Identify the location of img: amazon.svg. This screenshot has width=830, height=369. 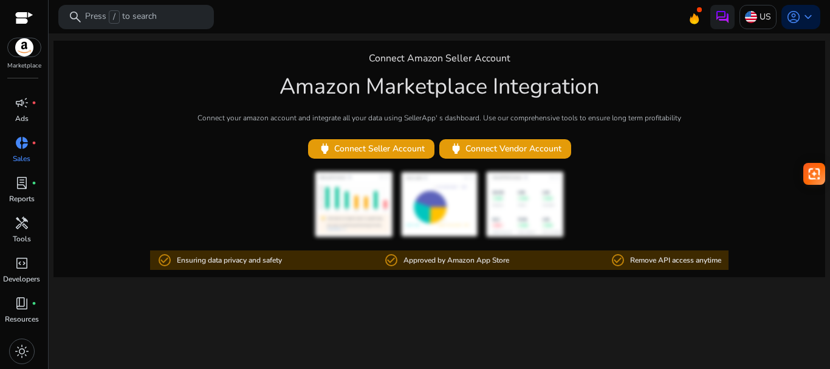
(24, 47).